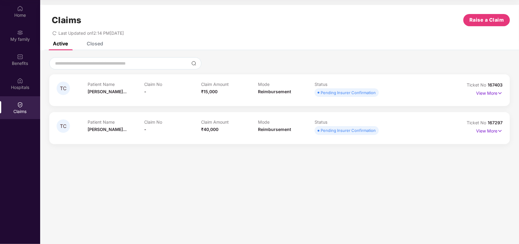  What do you see at coordinates (487, 20) in the screenshot?
I see `span: Raise a Claim` at bounding box center [487, 20].